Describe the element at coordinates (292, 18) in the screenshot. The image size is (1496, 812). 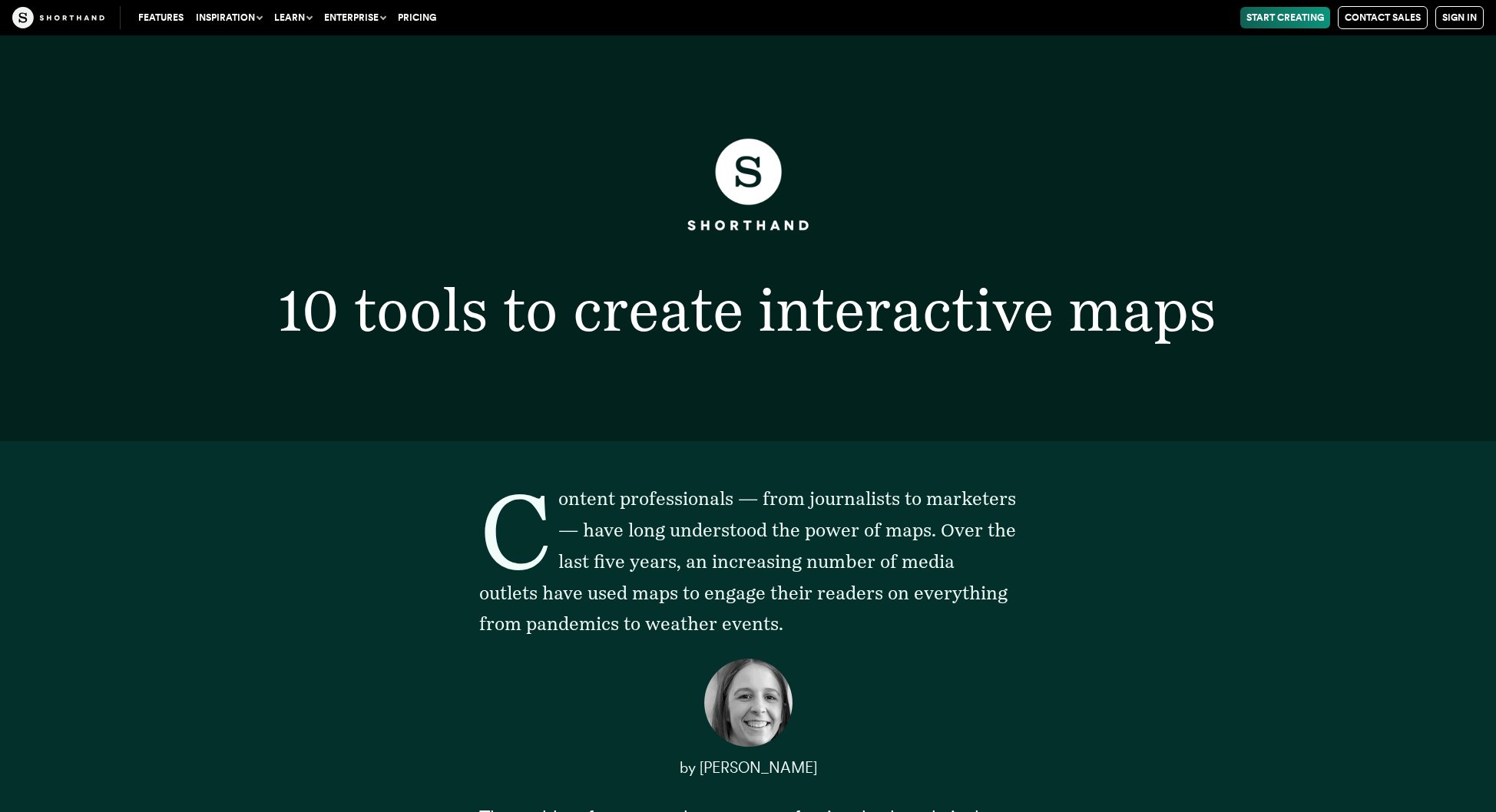
I see `button: Learn` at that location.